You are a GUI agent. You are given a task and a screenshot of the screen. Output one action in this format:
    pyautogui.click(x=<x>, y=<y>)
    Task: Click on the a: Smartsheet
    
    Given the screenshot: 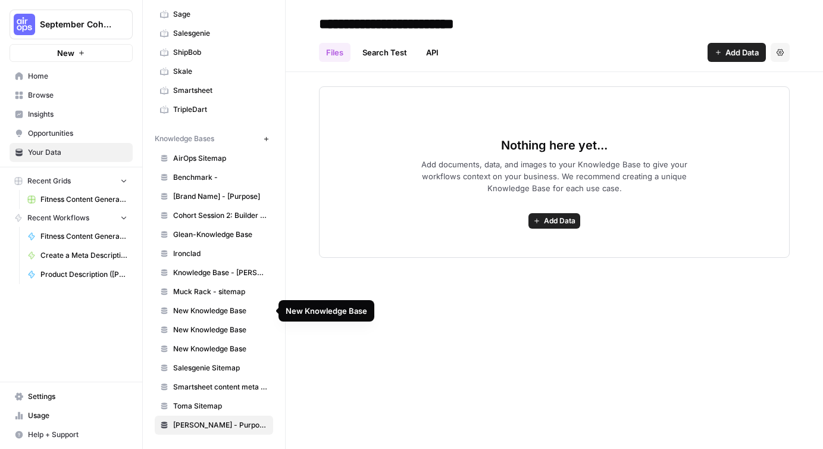 What is the action you would take?
    pyautogui.click(x=214, y=91)
    